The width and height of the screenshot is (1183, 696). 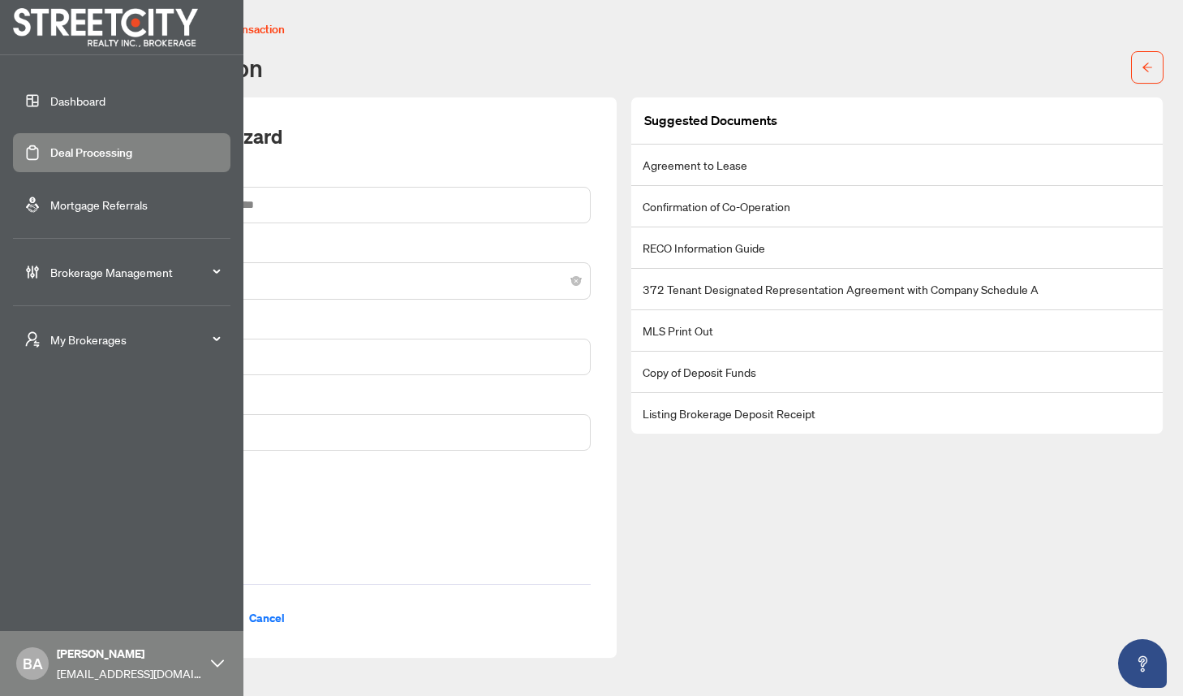 What do you see at coordinates (243, 29) in the screenshot?
I see `span: Add Transaction` at bounding box center [243, 29].